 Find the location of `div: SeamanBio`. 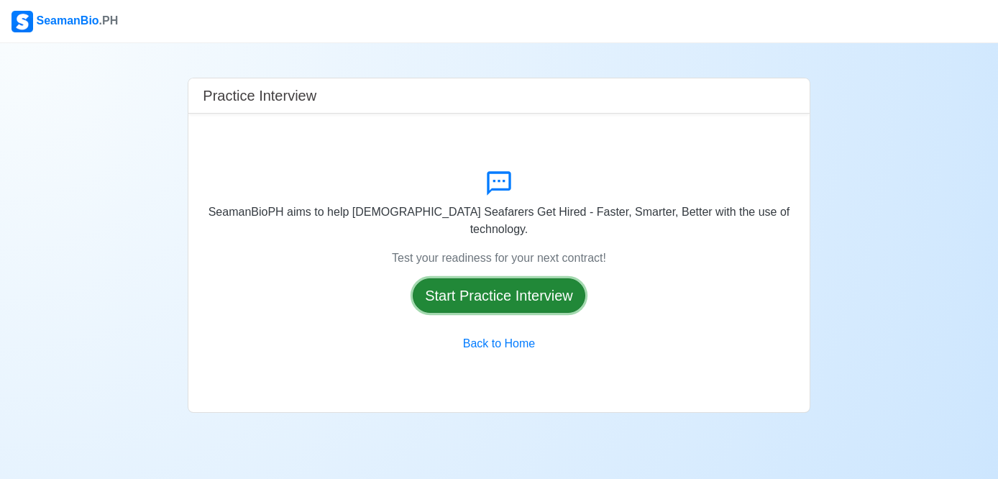

div: SeamanBio is located at coordinates (65, 22).